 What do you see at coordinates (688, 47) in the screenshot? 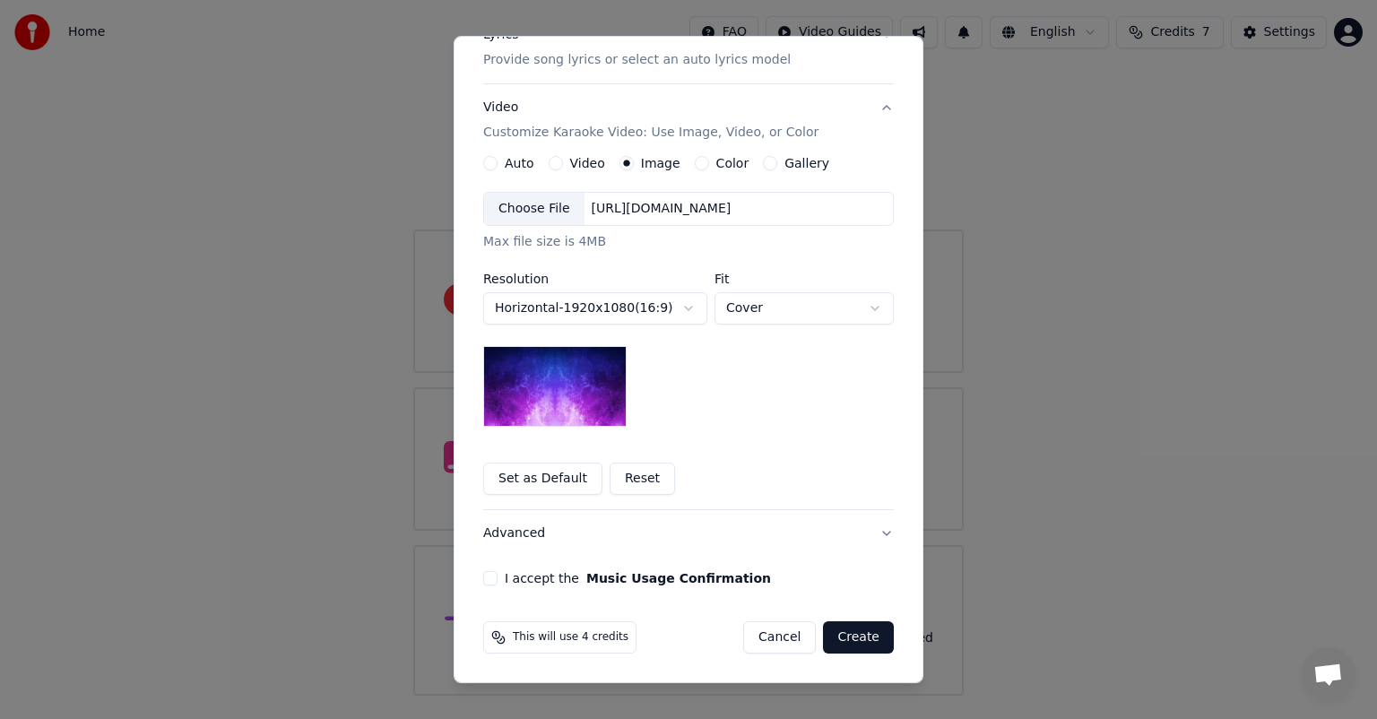
I see `button: LyricsProvide song lyrics or select an auto lyrics model` at bounding box center [688, 47].